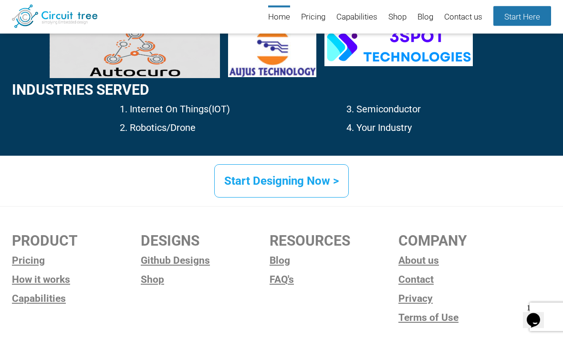 Image resolution: width=563 pixels, height=338 pixels. What do you see at coordinates (205, 241) in the screenshot?
I see `h2: DESIGNS` at bounding box center [205, 241].